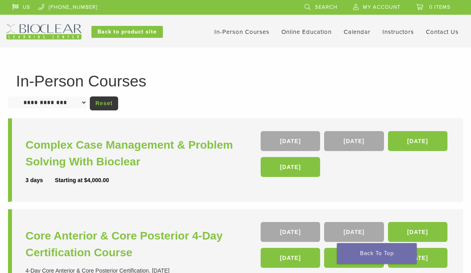 The height and width of the screenshot is (273, 471). Describe the element at coordinates (131, 154) in the screenshot. I see `h3: Complex Case Management & Problem Solving With Bioclear` at that location.